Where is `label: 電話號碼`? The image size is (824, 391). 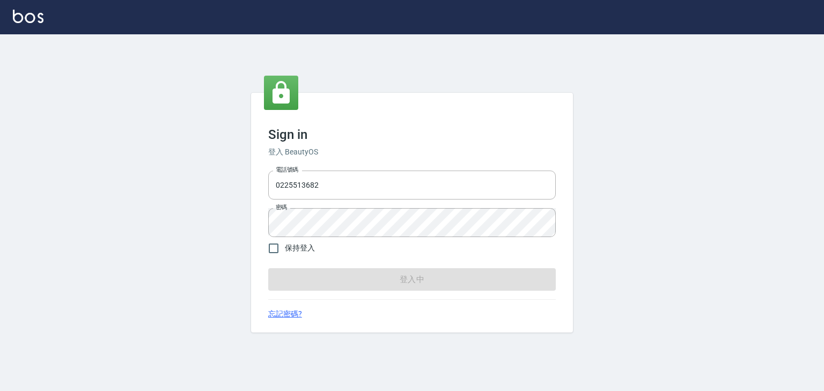
label: 電話號碼 is located at coordinates (287, 170).